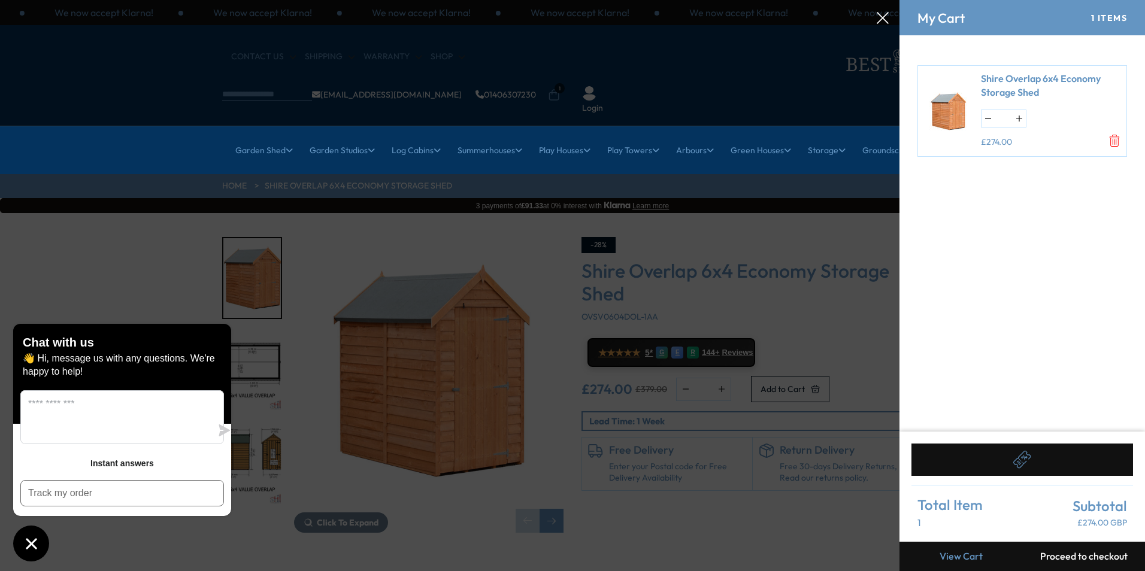 The image size is (1145, 571). I want to click on button: Proceed to checkout, so click(1083, 556).